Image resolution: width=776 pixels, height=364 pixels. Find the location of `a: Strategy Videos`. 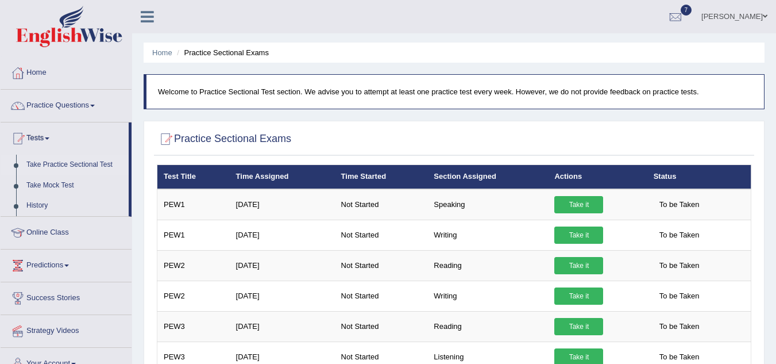

a: Strategy Videos is located at coordinates (66, 329).